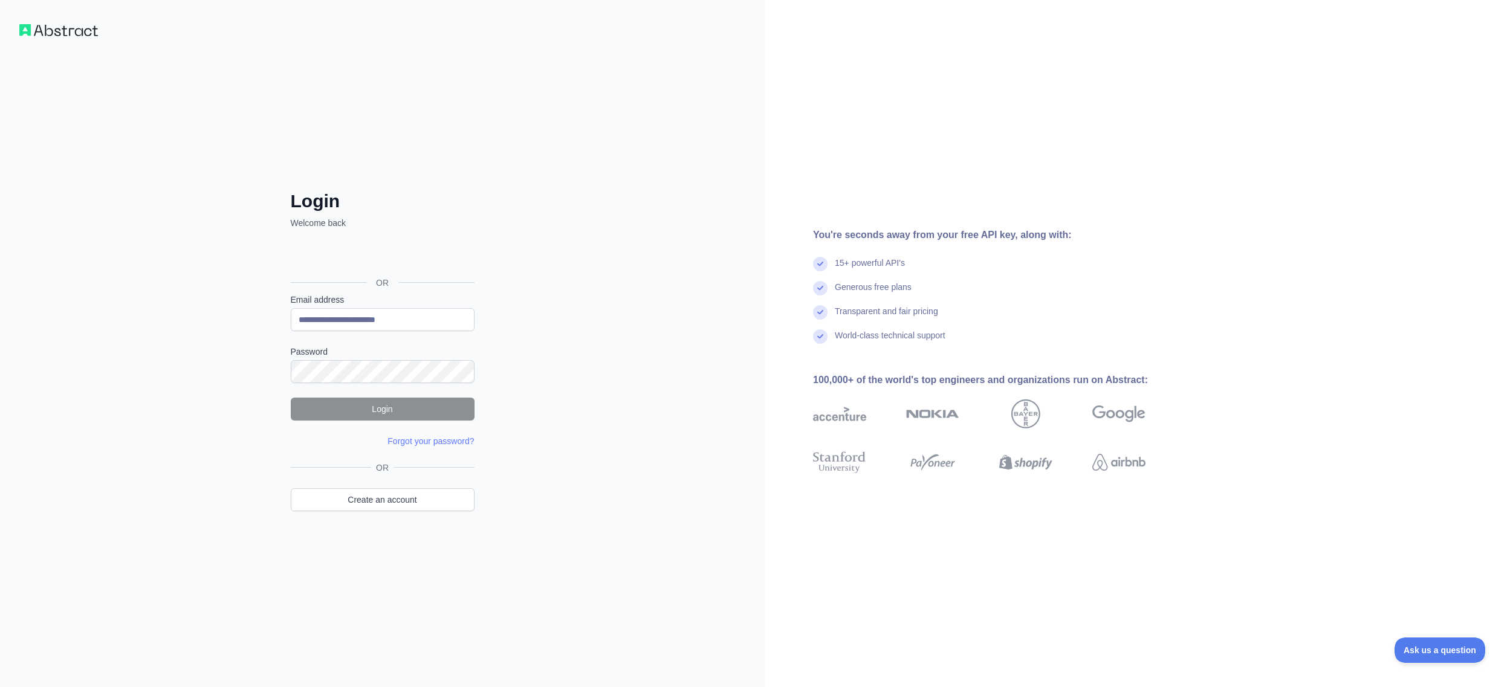 This screenshot has width=1510, height=687. Describe the element at coordinates (383, 409) in the screenshot. I see `button: Login` at that location.